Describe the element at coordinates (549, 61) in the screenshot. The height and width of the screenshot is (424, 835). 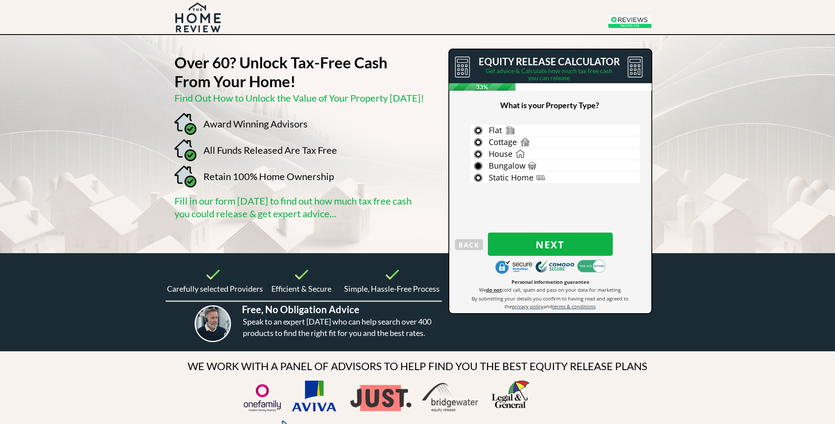
I see `span: EQUITY RELEASE CALCULATOR` at that location.